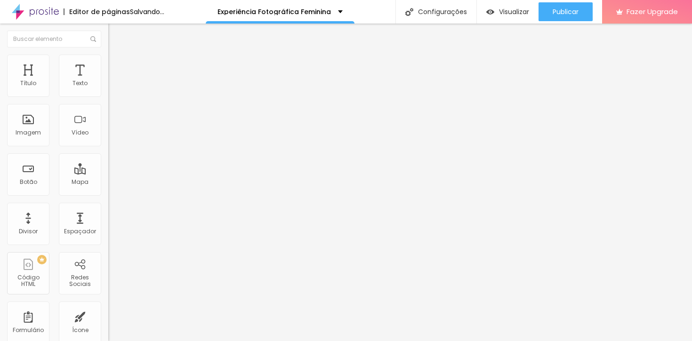  Describe the element at coordinates (514, 12) in the screenshot. I see `span: Visualizar` at that location.